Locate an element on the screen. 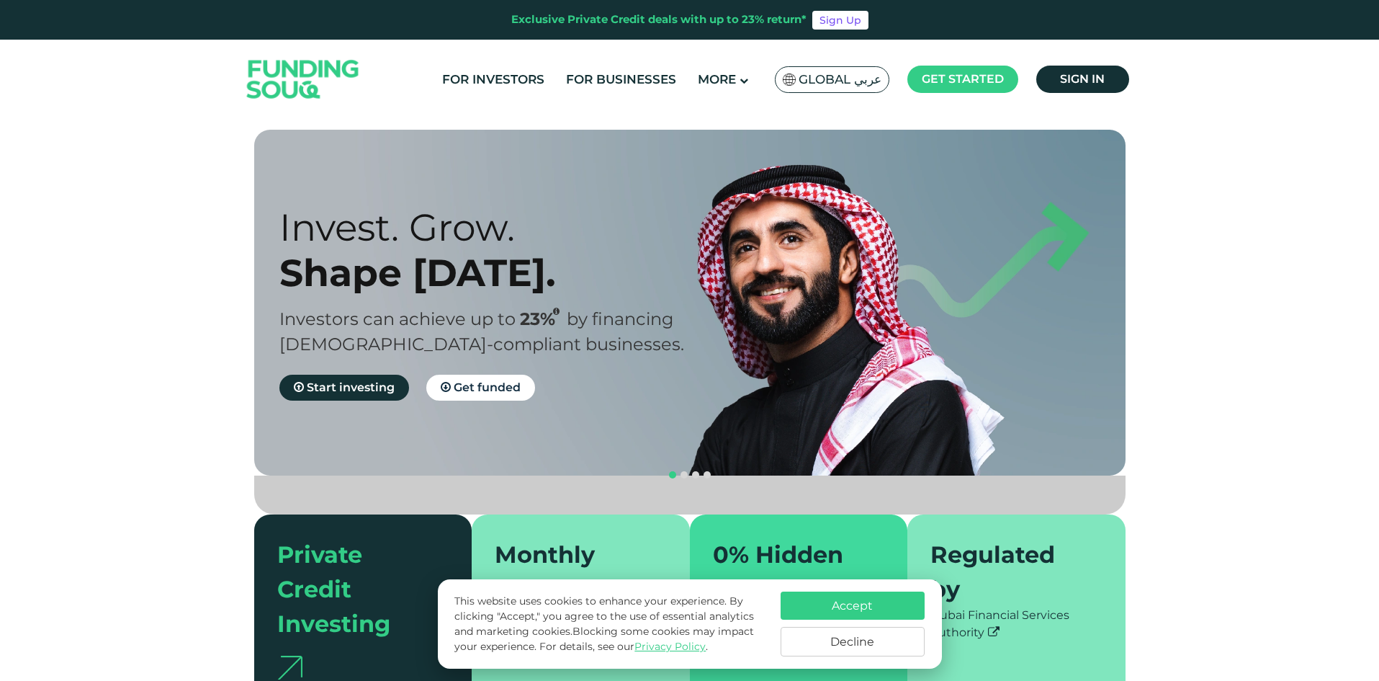  img: arrow is located at coordinates (289, 667).